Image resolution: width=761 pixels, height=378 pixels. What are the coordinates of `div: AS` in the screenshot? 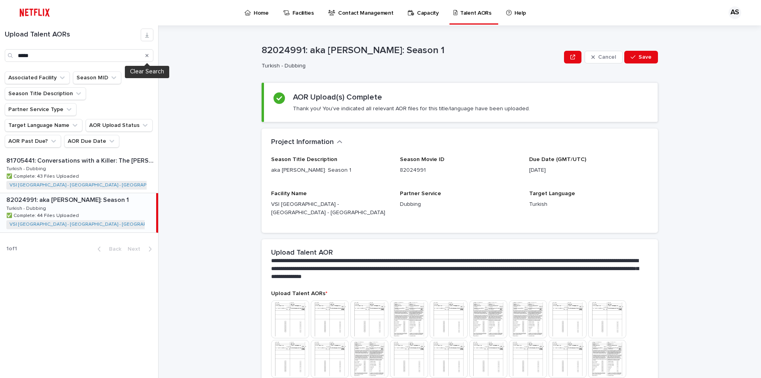 It's located at (735, 13).